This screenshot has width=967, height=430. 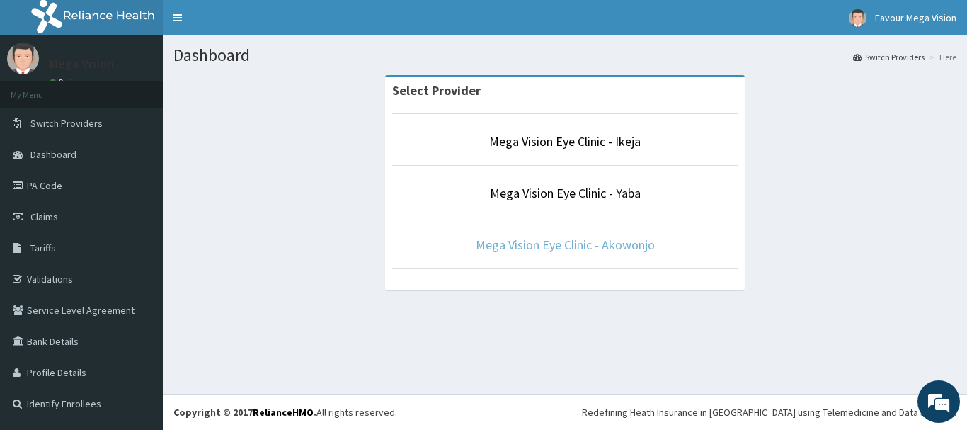 What do you see at coordinates (565, 411) in the screenshot?
I see `footer: All rights reserved.` at bounding box center [565, 411].